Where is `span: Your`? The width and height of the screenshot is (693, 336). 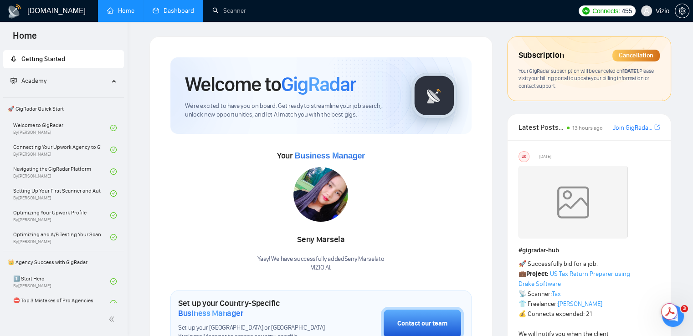 span: Your is located at coordinates (321, 156).